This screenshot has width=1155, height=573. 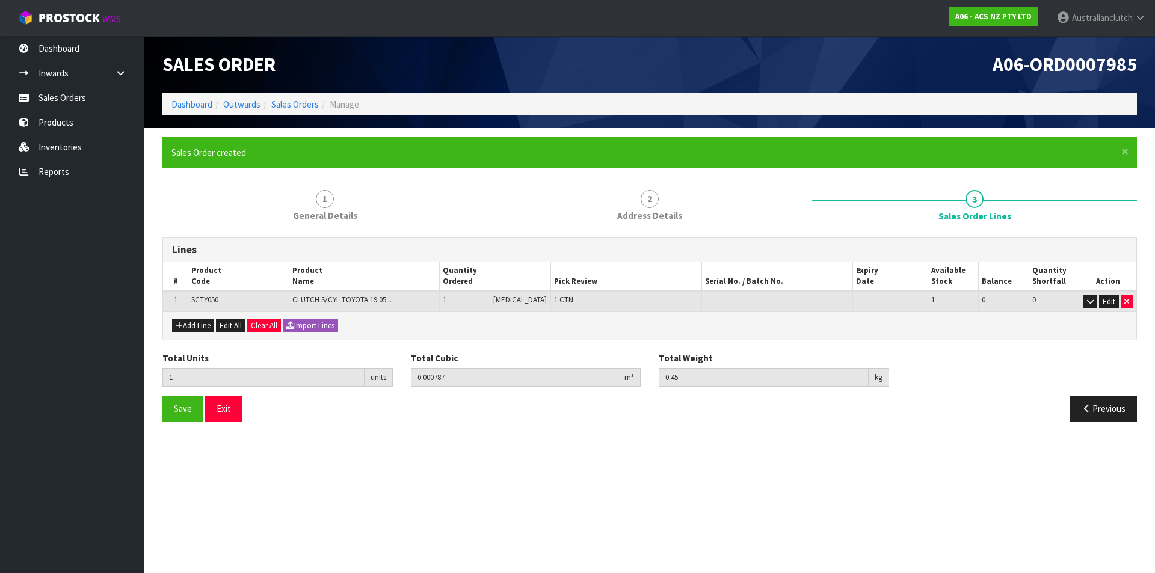 What do you see at coordinates (515, 377) in the screenshot?
I see `input: Total Cubic` at bounding box center [515, 377].